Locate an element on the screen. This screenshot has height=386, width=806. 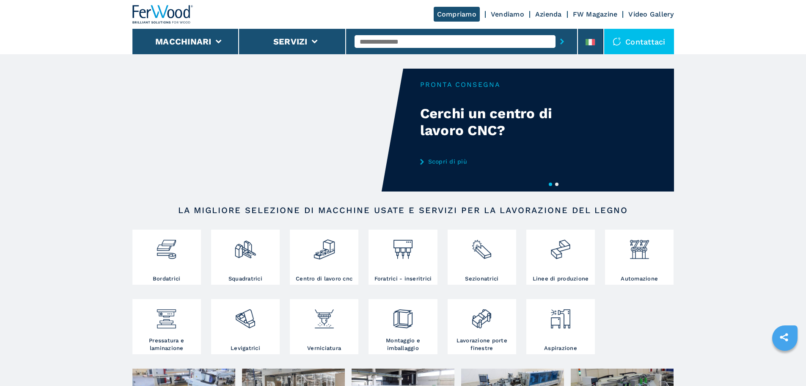
a: Centro di lavoro cnc is located at coordinates (324, 257).